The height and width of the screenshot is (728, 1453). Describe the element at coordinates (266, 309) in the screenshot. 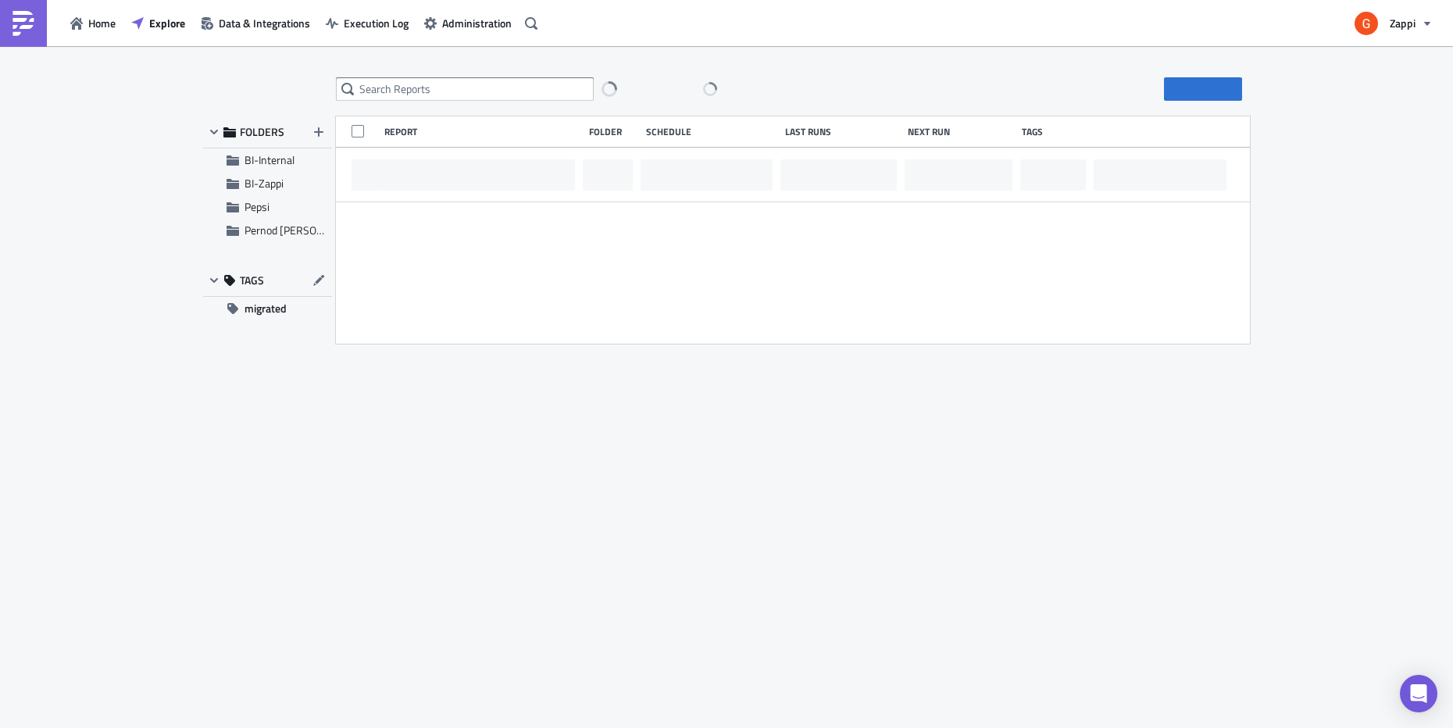

I see `span: migrated` at that location.